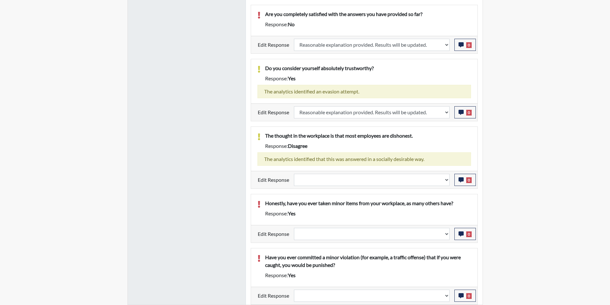 This screenshot has height=305, width=610. What do you see at coordinates (368, 14) in the screenshot?
I see `p: Are you completely satisfied with the answers you have provided so far?` at bounding box center [368, 14].